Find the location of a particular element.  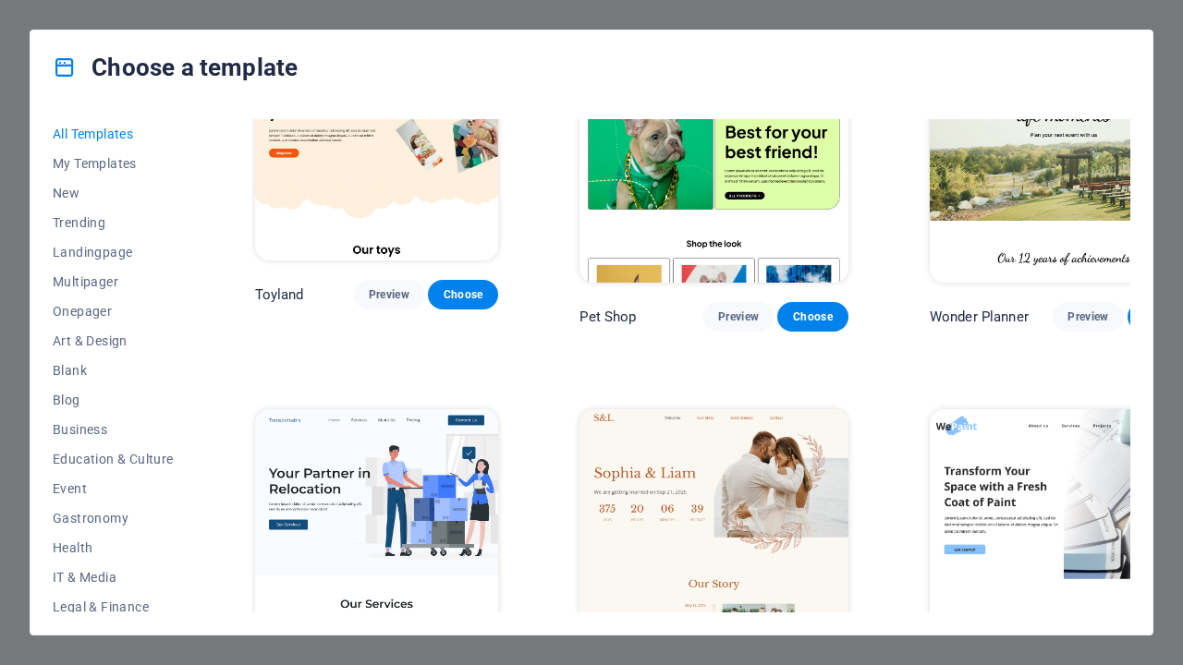

button: Art & Design is located at coordinates (113, 341).